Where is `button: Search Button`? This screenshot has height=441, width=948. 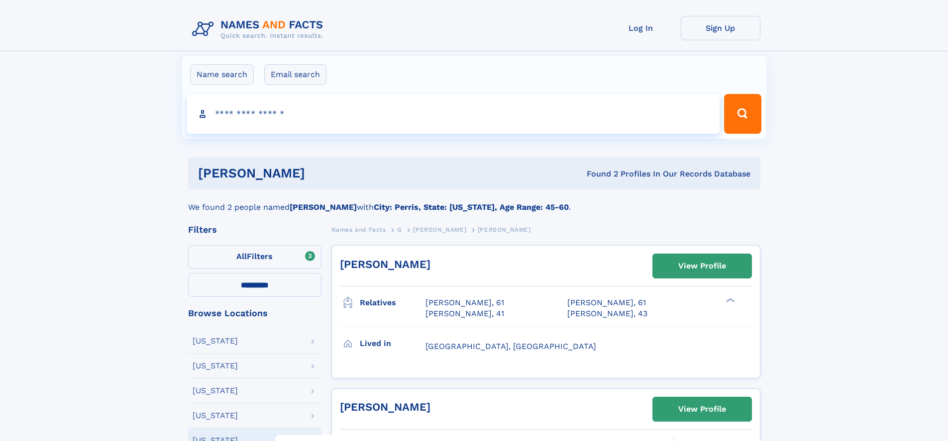 button: Search Button is located at coordinates (743, 114).